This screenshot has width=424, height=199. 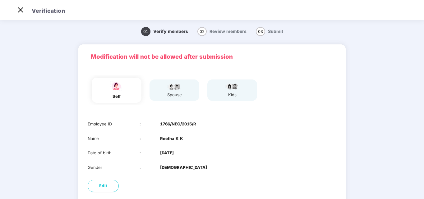 I want to click on span: Verify members, so click(x=171, y=31).